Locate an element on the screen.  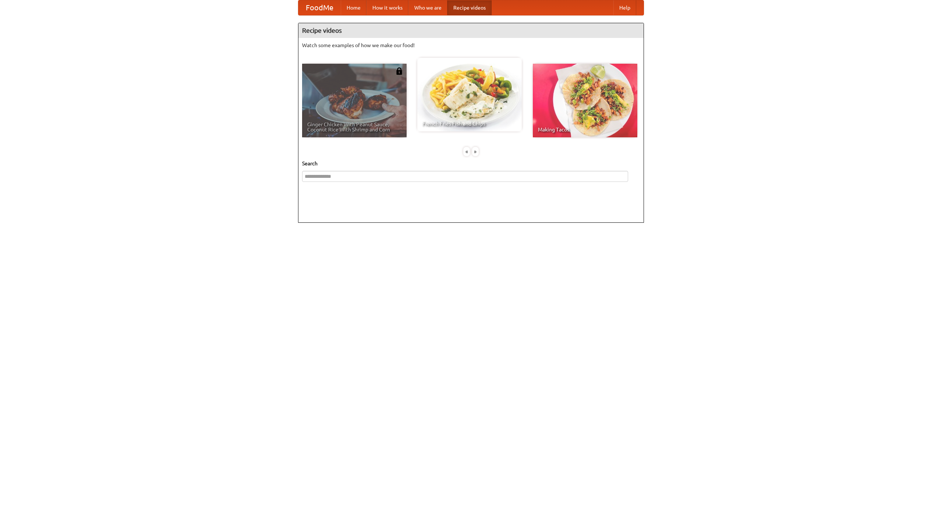
a: Recipe videos is located at coordinates (469, 8).